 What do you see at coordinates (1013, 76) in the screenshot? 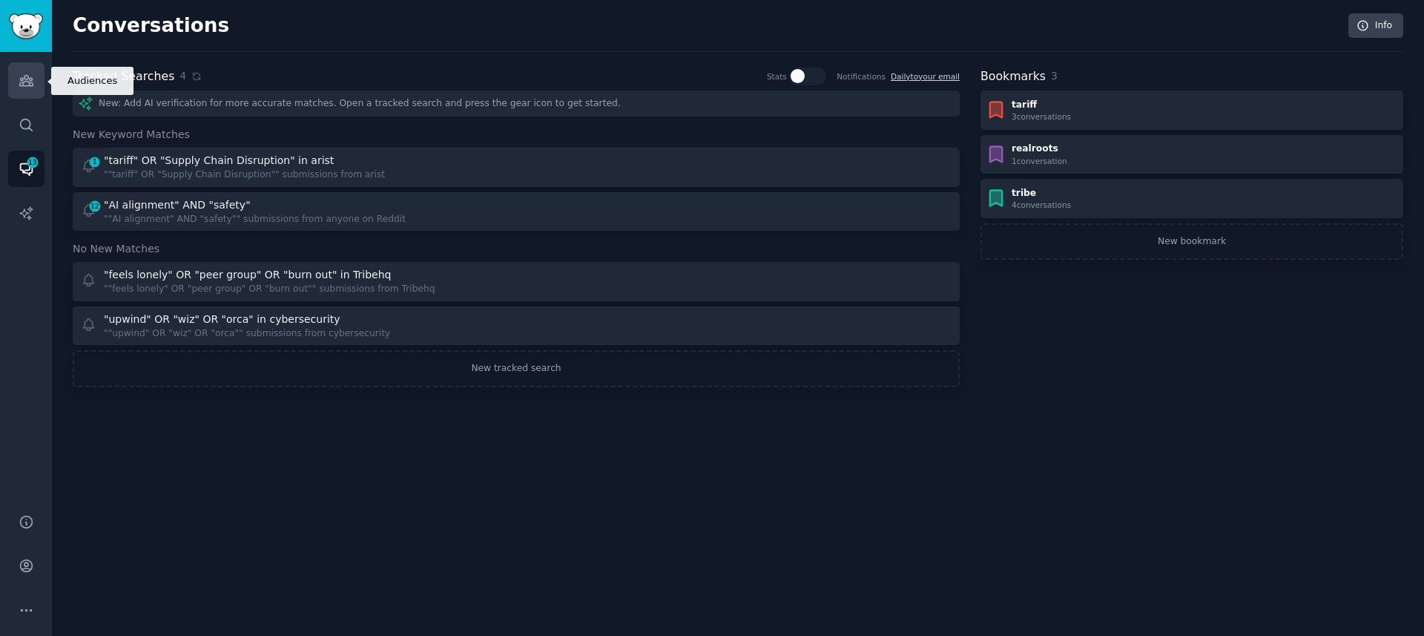
I see `h2: Bookmarks` at bounding box center [1013, 76].